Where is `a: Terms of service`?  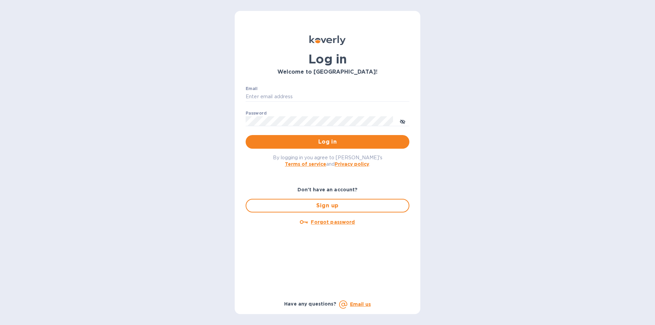
a: Terms of service is located at coordinates (305, 164).